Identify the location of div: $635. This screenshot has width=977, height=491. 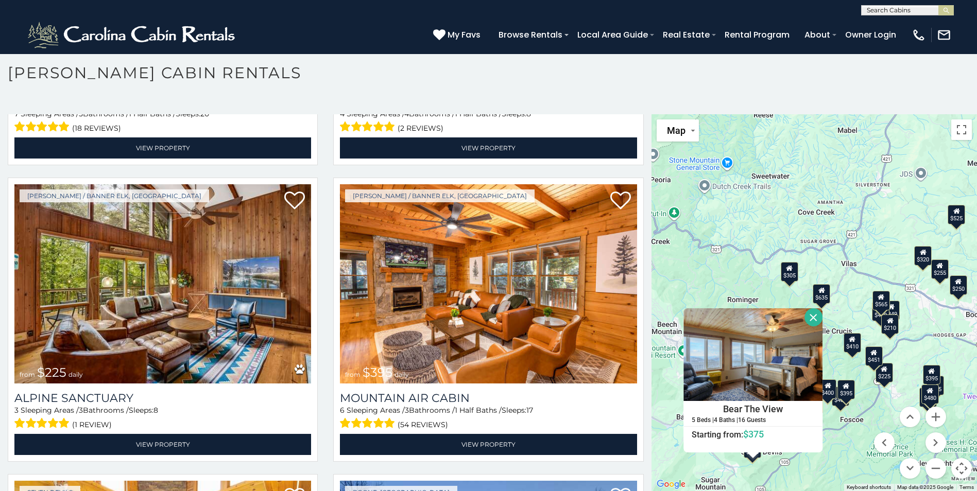
(822, 294).